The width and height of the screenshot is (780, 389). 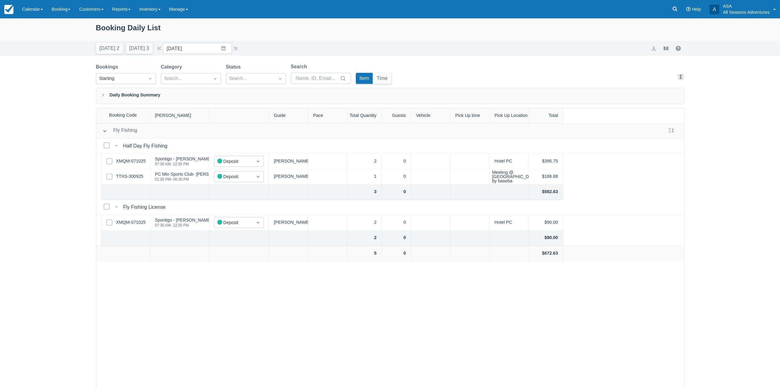 I want to click on div: Daily Booking Summary, so click(x=390, y=96).